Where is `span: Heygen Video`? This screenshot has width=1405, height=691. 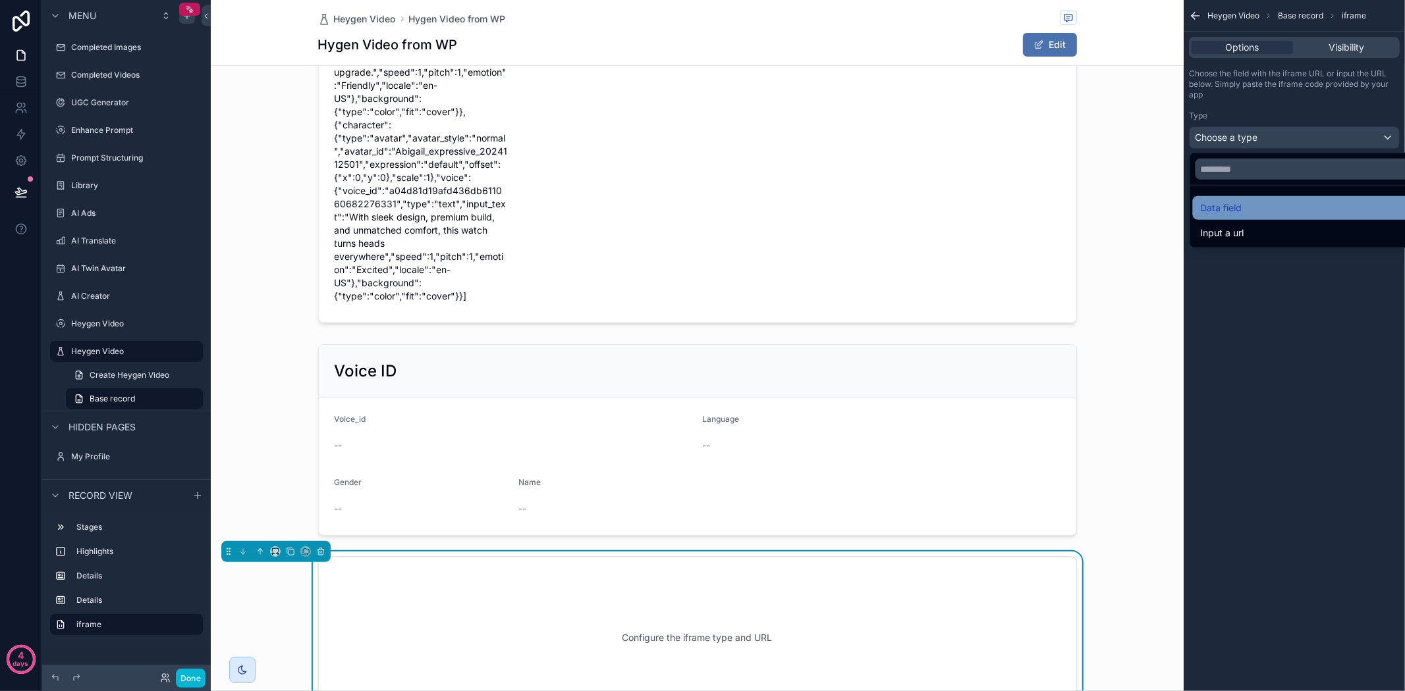
span: Heygen Video is located at coordinates (365, 19).